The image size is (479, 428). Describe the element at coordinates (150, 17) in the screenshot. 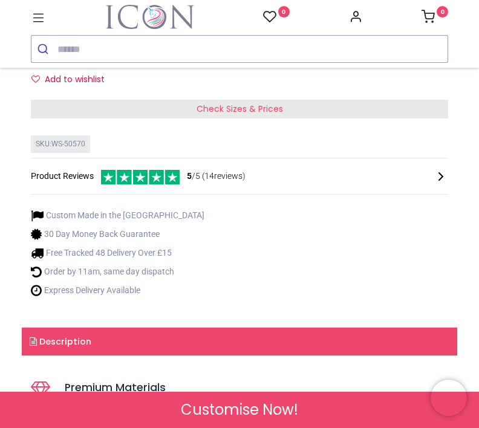

I see `a: Logo of Icon Wall Stickers` at that location.